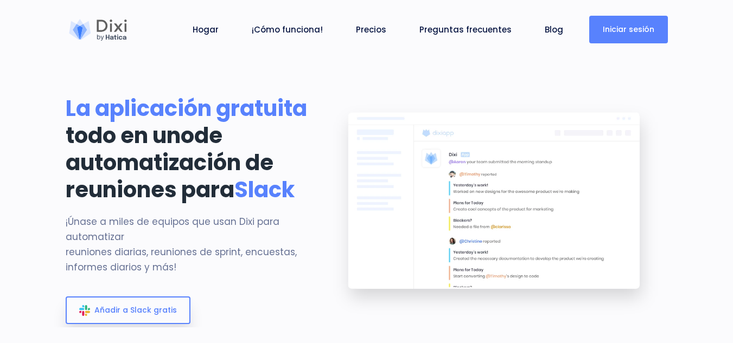  I want to click on a: Hogar, so click(205, 29).